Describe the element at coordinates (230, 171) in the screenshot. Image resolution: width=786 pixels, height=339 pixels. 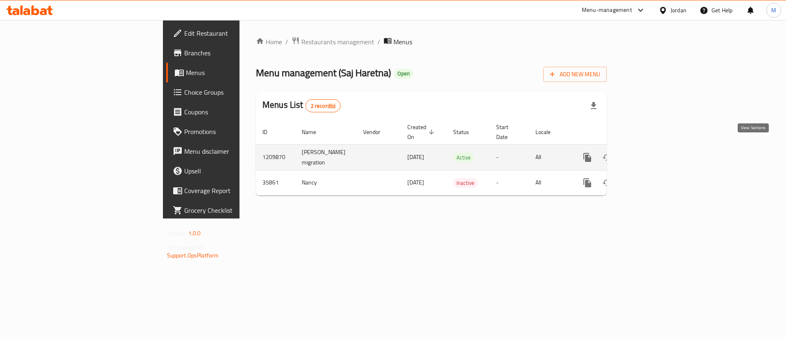
I see `a: Upsell` at that location.